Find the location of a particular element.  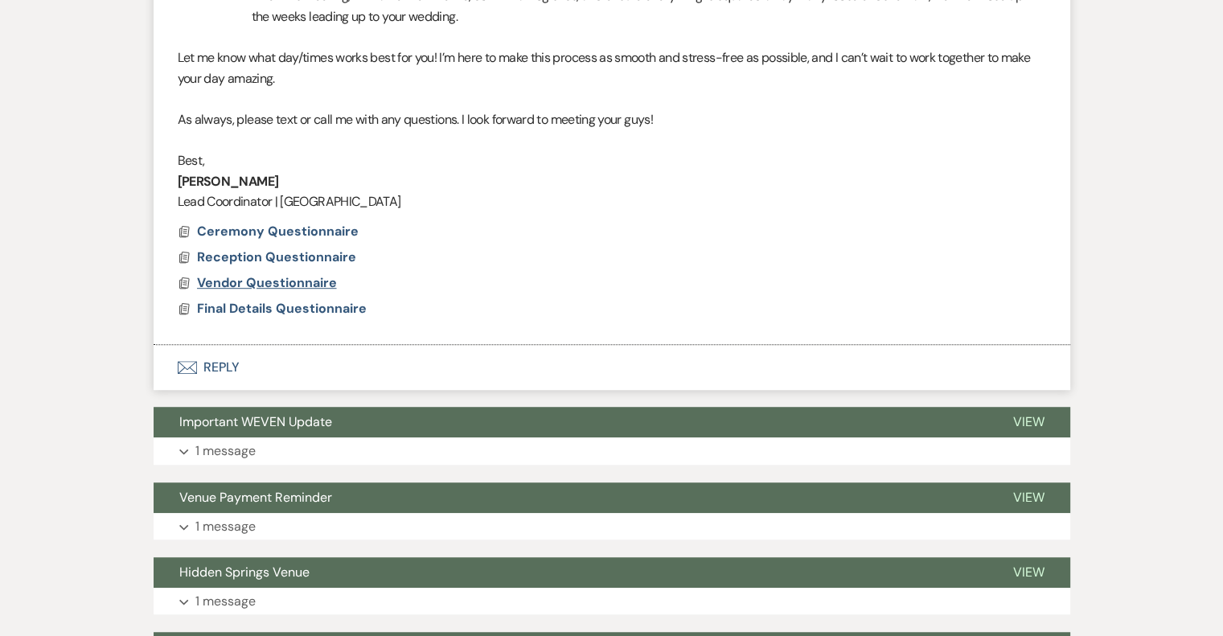

span: Let me know what day/times works best for you! I’m here to make this process as smooth and stress... is located at coordinates (604, 68).